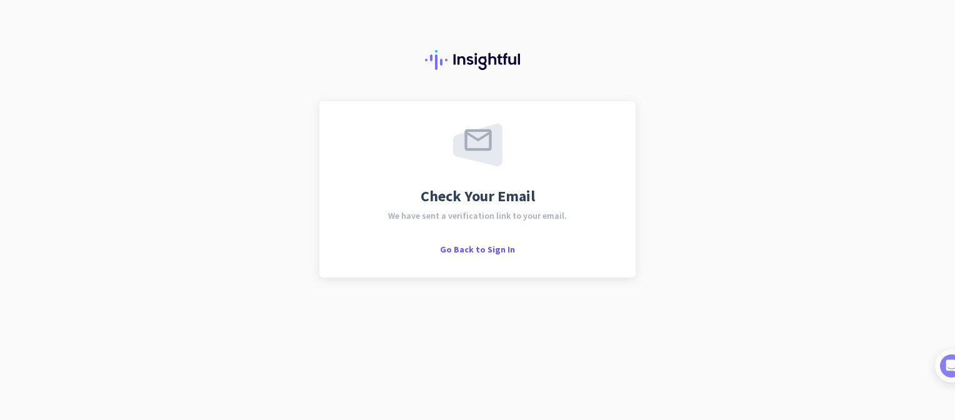  What do you see at coordinates (477, 60) in the screenshot?
I see `img: Insightful` at bounding box center [477, 60].